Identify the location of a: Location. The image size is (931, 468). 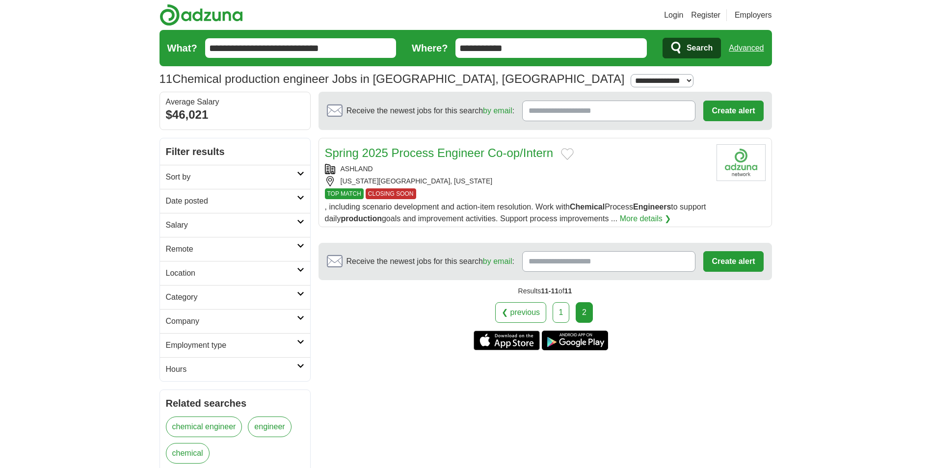
(235, 273).